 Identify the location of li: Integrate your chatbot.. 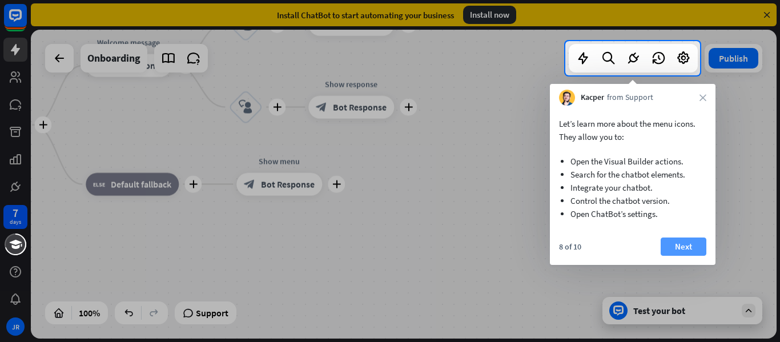
(632, 187).